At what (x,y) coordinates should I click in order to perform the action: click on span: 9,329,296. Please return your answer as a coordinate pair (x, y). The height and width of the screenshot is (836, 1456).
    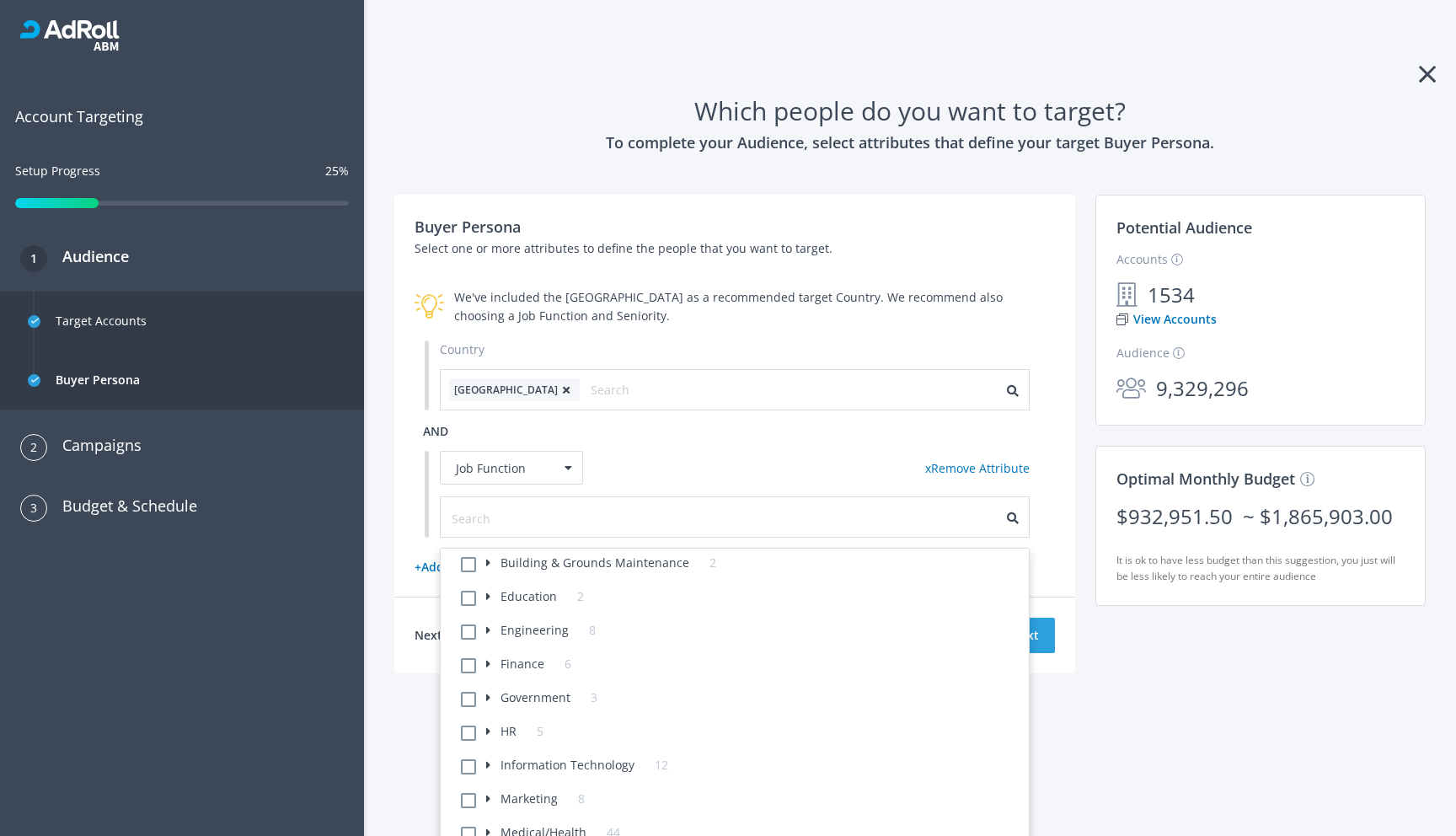
    Looking at the image, I should click on (1203, 388).